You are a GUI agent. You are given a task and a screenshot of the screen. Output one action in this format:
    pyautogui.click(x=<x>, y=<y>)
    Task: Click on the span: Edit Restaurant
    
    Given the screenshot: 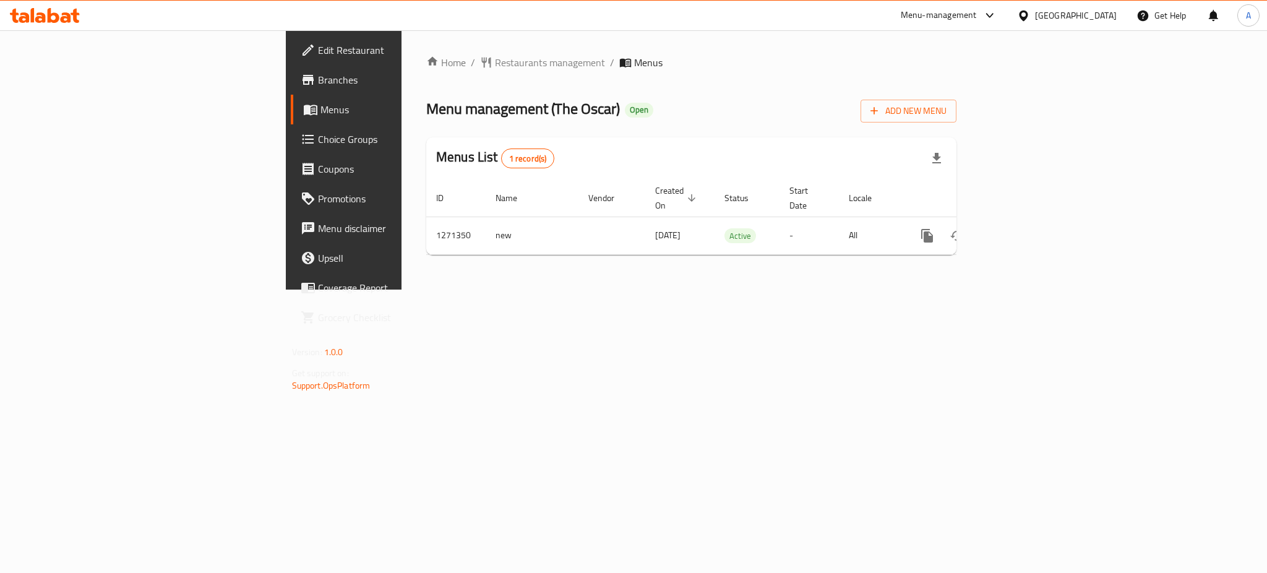 What is the action you would take?
    pyautogui.click(x=403, y=50)
    